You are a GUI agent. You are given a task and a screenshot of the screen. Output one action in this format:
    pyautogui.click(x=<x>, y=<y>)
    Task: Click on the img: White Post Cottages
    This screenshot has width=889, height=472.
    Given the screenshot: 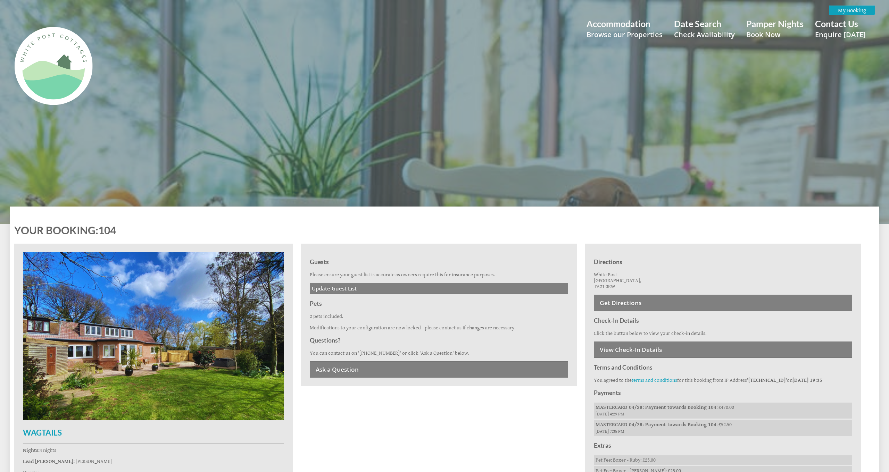 What is the action you would take?
    pyautogui.click(x=53, y=66)
    